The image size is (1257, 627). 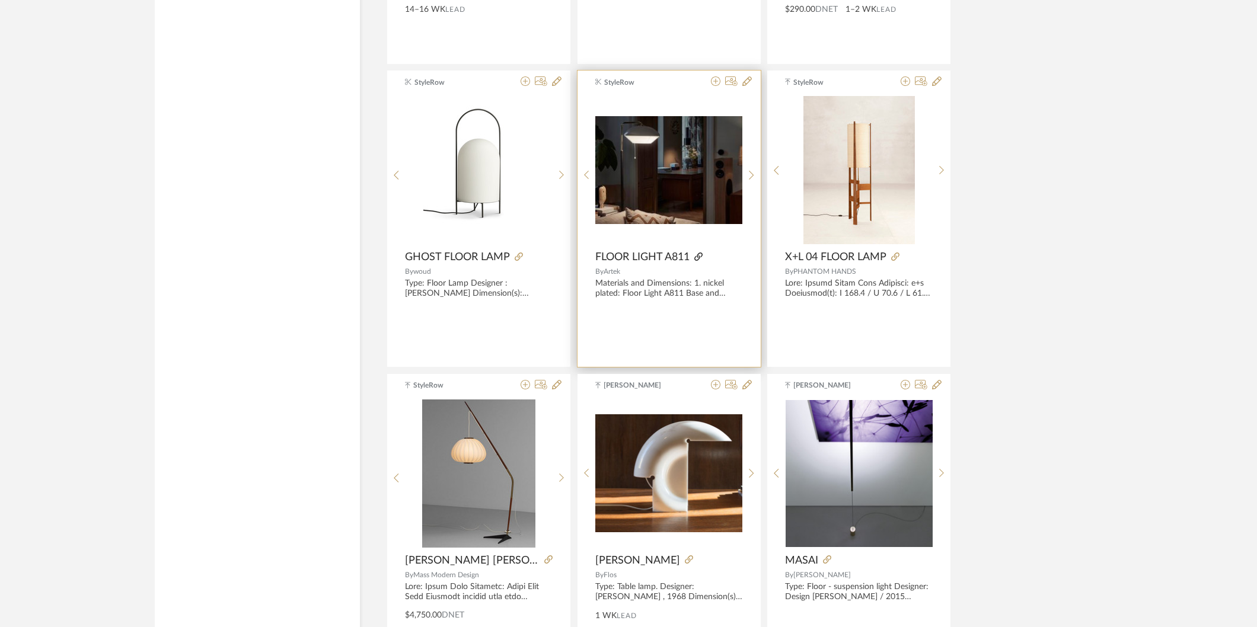 What do you see at coordinates (669, 170) in the screenshot?
I see `img: FLOOR LIGHT A811` at bounding box center [669, 170].